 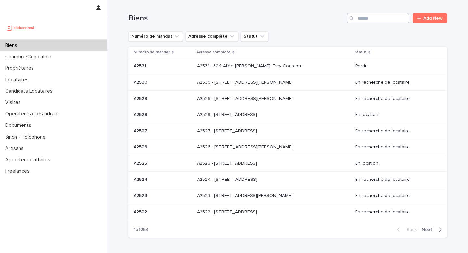 I want to click on button: Next, so click(x=433, y=229).